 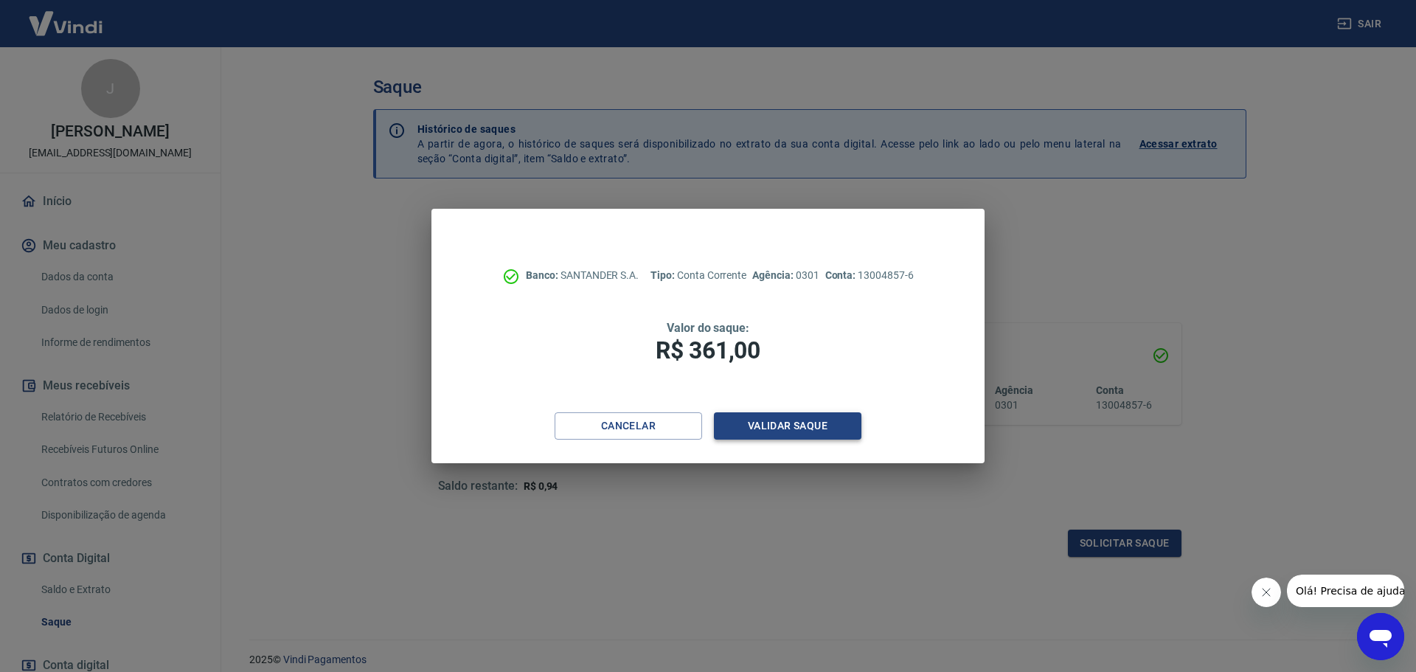 I want to click on p: Conta Corrente, so click(x=698, y=275).